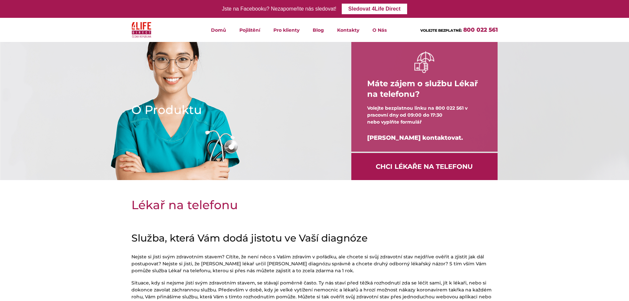  What do you see at coordinates (318, 30) in the screenshot?
I see `a: Blog` at bounding box center [318, 30].